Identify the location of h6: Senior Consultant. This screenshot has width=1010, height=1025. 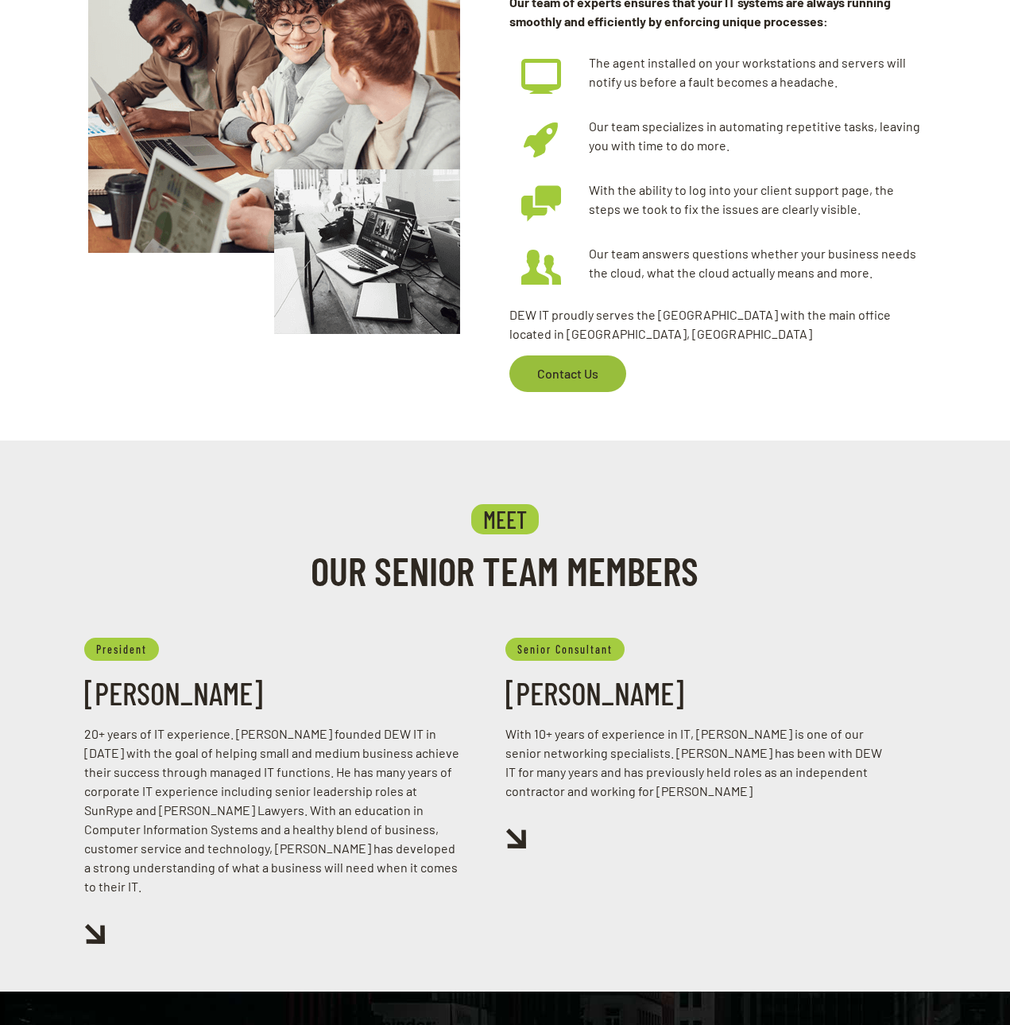
(565, 649).